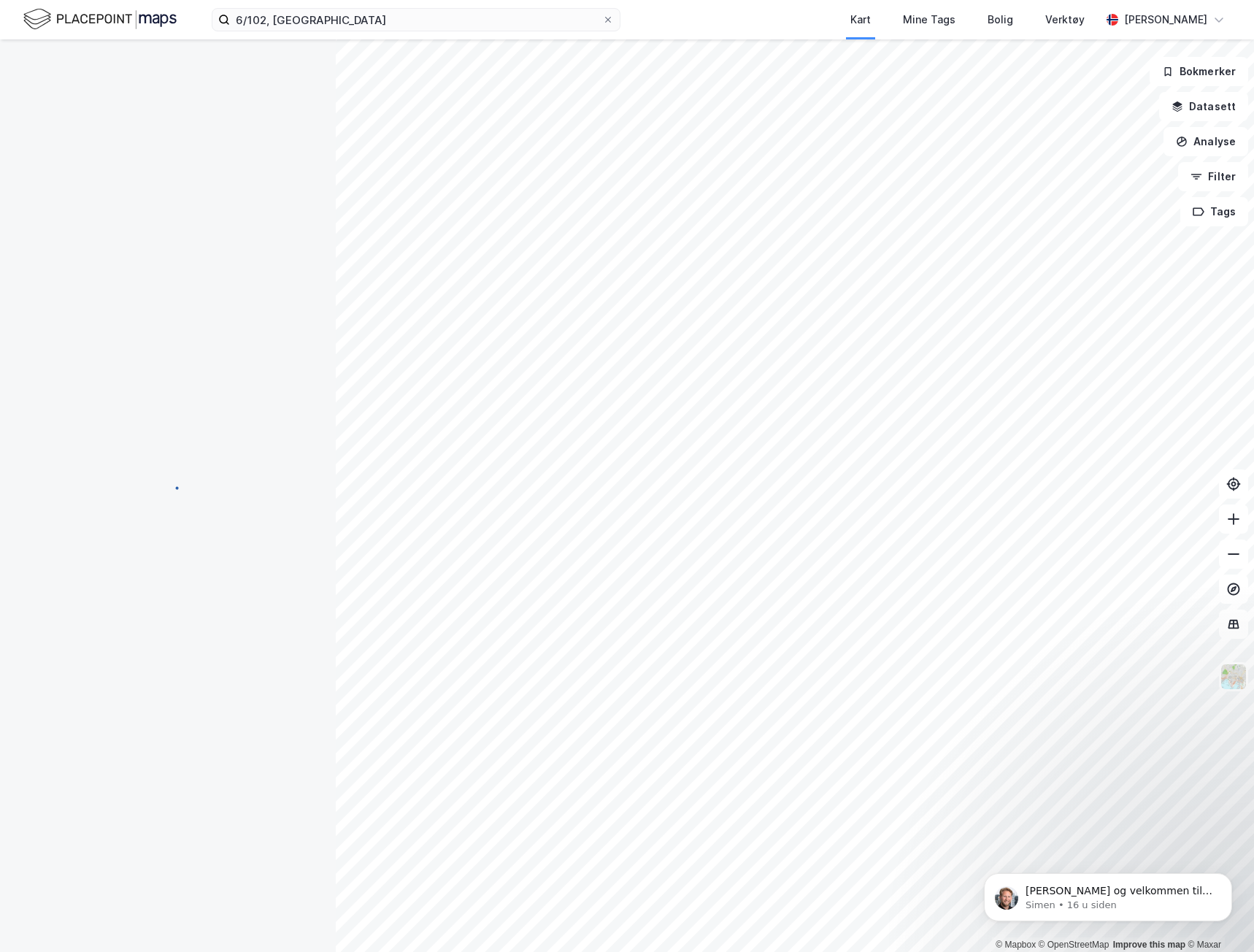  What do you see at coordinates (167, 487) in the screenshot?
I see `img: spinner.a6d8c91a73a9ac5275cf975e30b51cfb.svg` at bounding box center [167, 487].